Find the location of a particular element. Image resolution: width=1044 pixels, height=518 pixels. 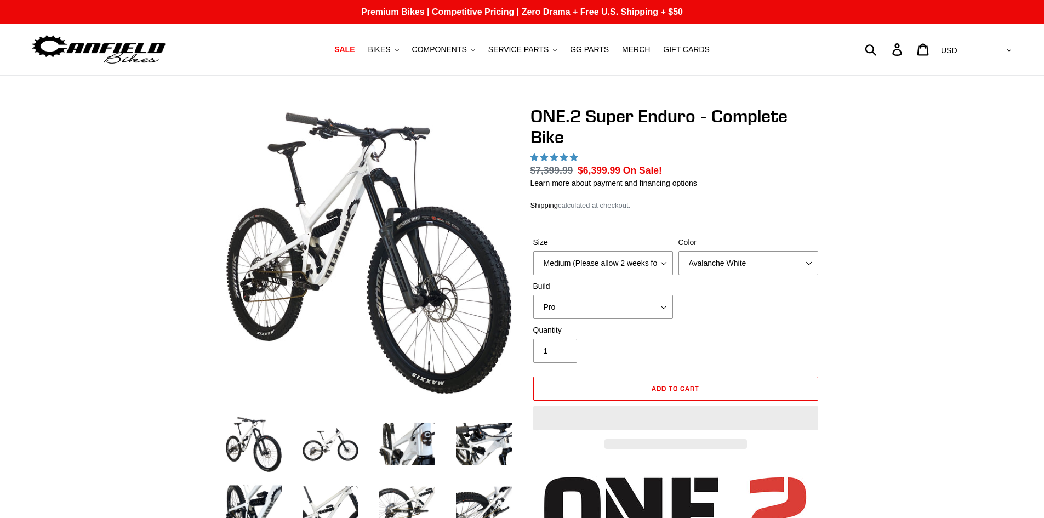

span: 5.00 stars is located at coordinates (555, 157).